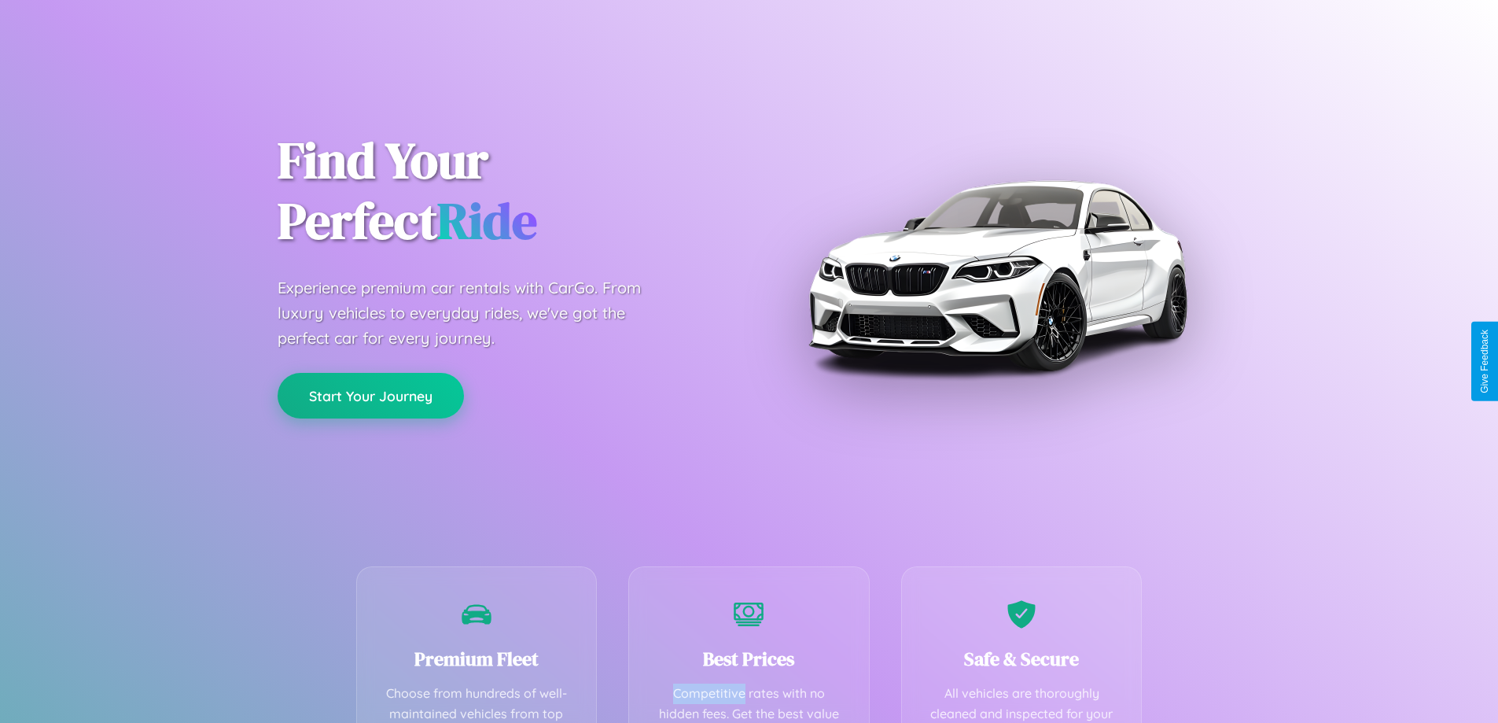 This screenshot has width=1498, height=723. What do you see at coordinates (370, 396) in the screenshot?
I see `button: Start Your Journey` at bounding box center [370, 396].